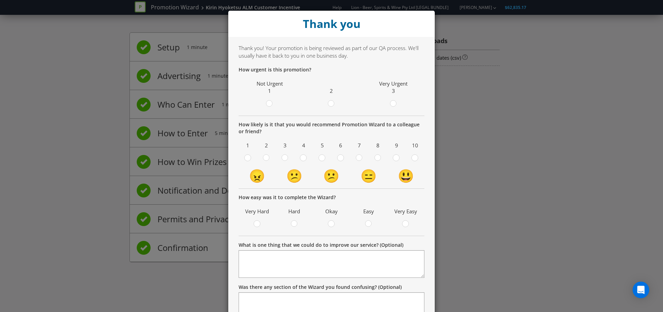 The height and width of the screenshot is (312, 663). Describe the element at coordinates (320, 287) in the screenshot. I see `label: Was there any section of the Wizard you found confusing? (Optional)` at that location.